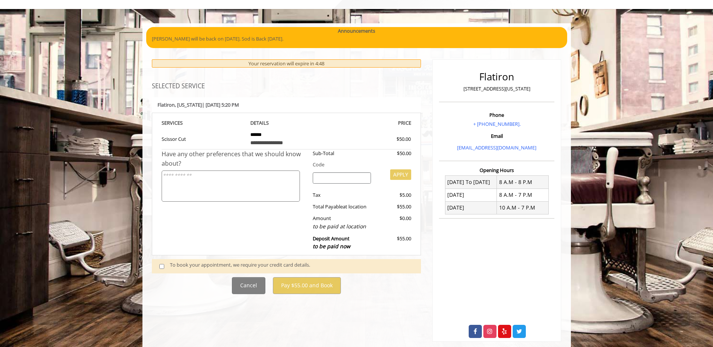 This screenshot has height=347, width=713. I want to click on td: 10 A.M - 7 P.M, so click(523, 208).